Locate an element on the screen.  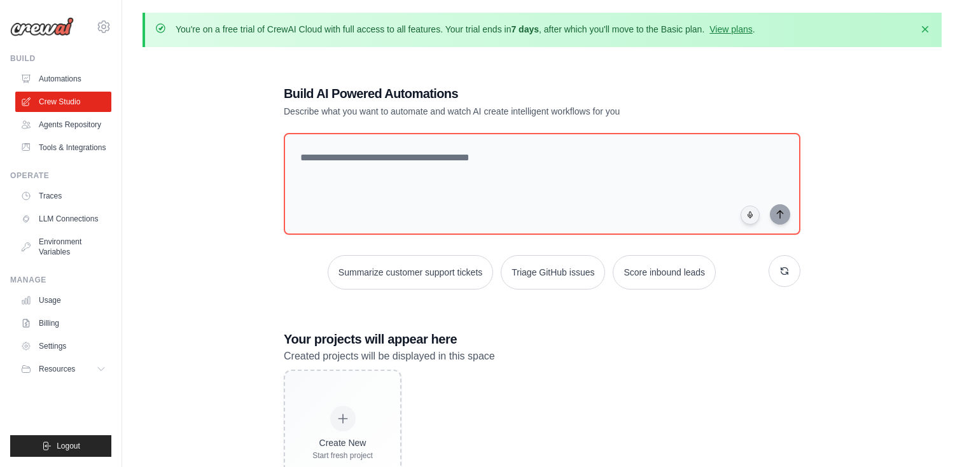
a: Crew Studio is located at coordinates (63, 102).